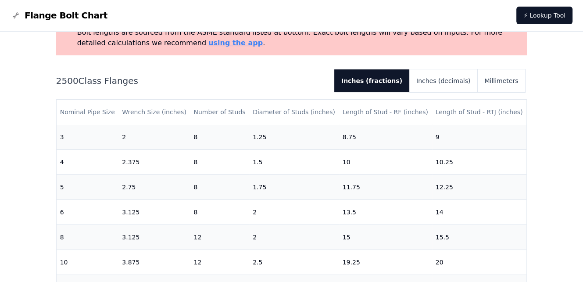 The image size is (583, 282). I want to click on p: Bolt lengths are sourced from the ASME standard listed at bottom. Exact bolt lengths will vary ba..., so click(301, 38).